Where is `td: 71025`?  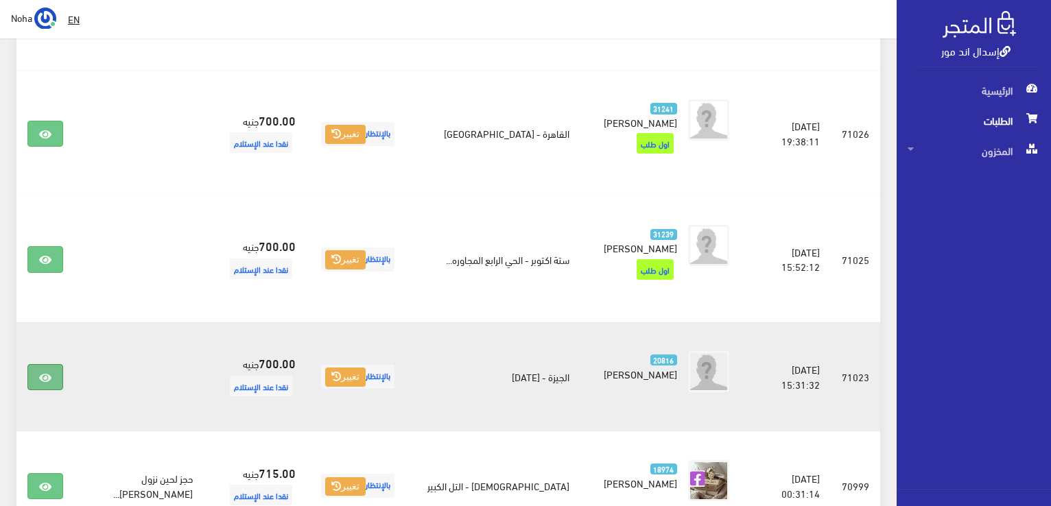
td: 71025 is located at coordinates (855, 259).